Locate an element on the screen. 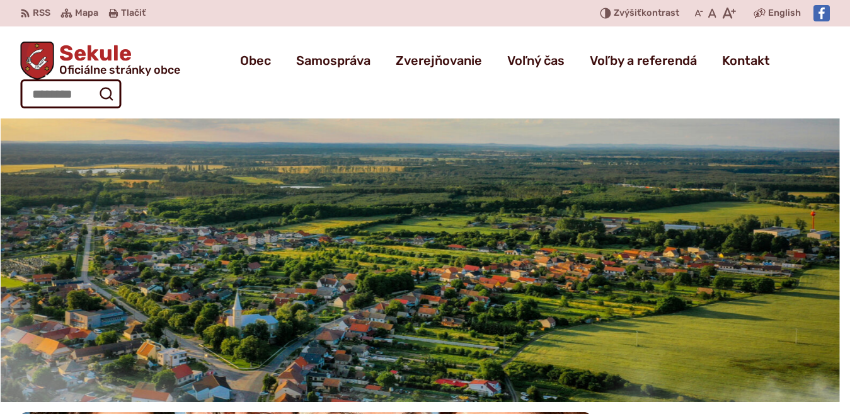  span: Voľby a referendá is located at coordinates (643, 60).